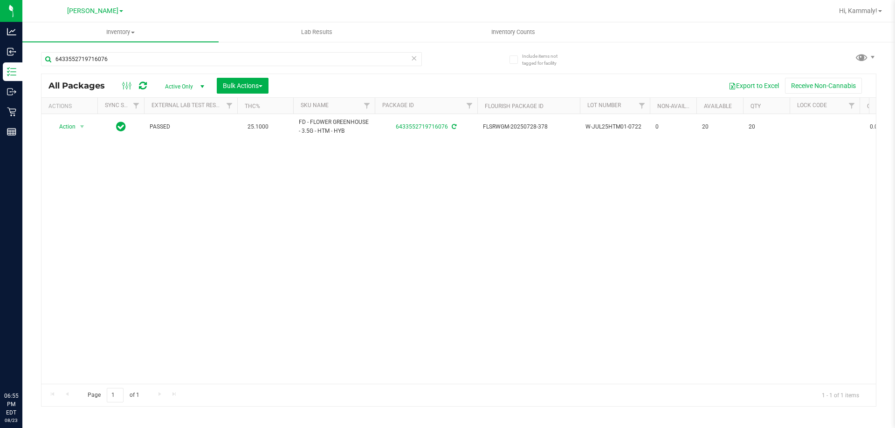 This screenshot has height=428, width=895. Describe the element at coordinates (12, 92) in the screenshot. I see `inline-svg: Outbound` at that location.